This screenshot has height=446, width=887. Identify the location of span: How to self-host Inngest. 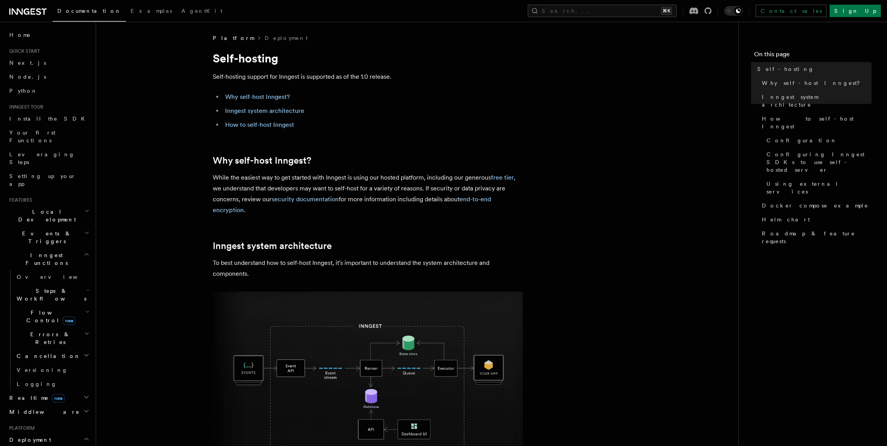
(817, 123).